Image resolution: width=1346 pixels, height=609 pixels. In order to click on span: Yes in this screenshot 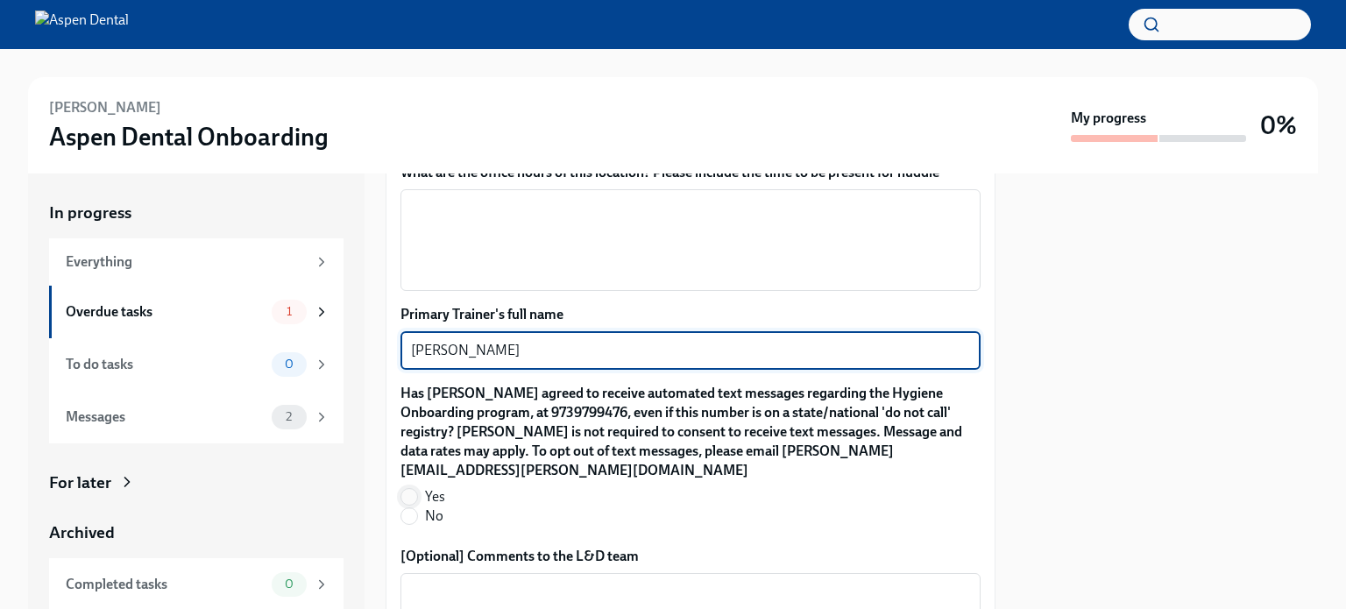, I will do `click(435, 497)`.